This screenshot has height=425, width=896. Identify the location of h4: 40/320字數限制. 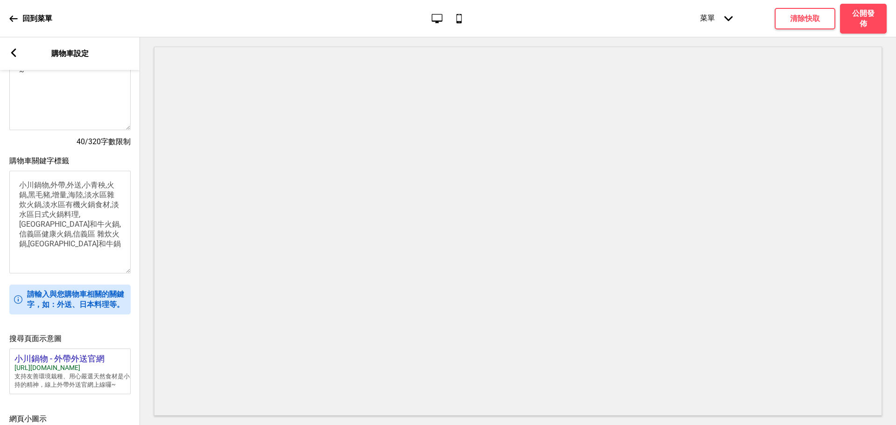
(70, 142).